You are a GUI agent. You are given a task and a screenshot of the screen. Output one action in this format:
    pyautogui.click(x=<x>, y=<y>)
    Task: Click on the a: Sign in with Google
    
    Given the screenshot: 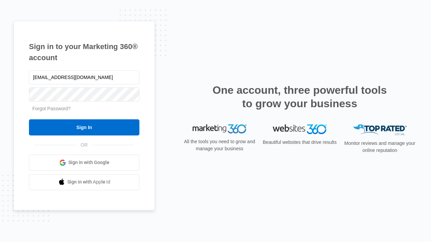 What is the action you would take?
    pyautogui.click(x=84, y=163)
    